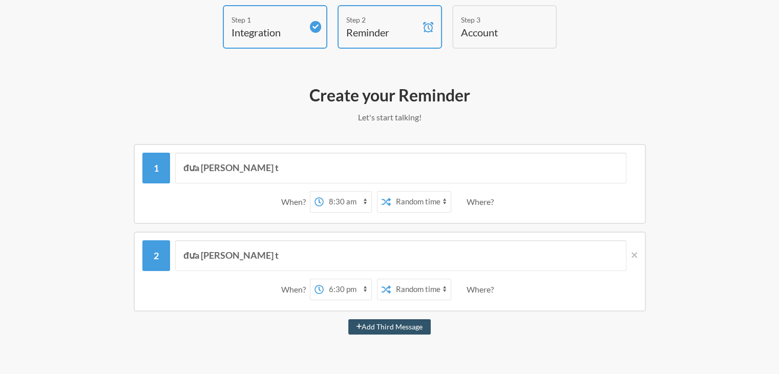 This screenshot has height=374, width=779. I want to click on div: Step 3, so click(497, 19).